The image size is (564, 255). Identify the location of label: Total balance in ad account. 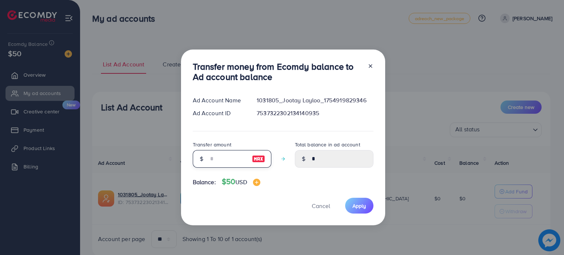
(327, 145).